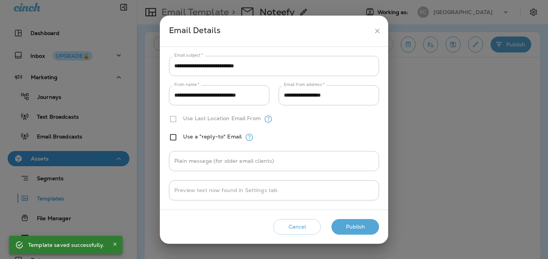 This screenshot has height=259, width=548. What do you see at coordinates (187, 84) in the screenshot?
I see `label: From name` at bounding box center [187, 84].